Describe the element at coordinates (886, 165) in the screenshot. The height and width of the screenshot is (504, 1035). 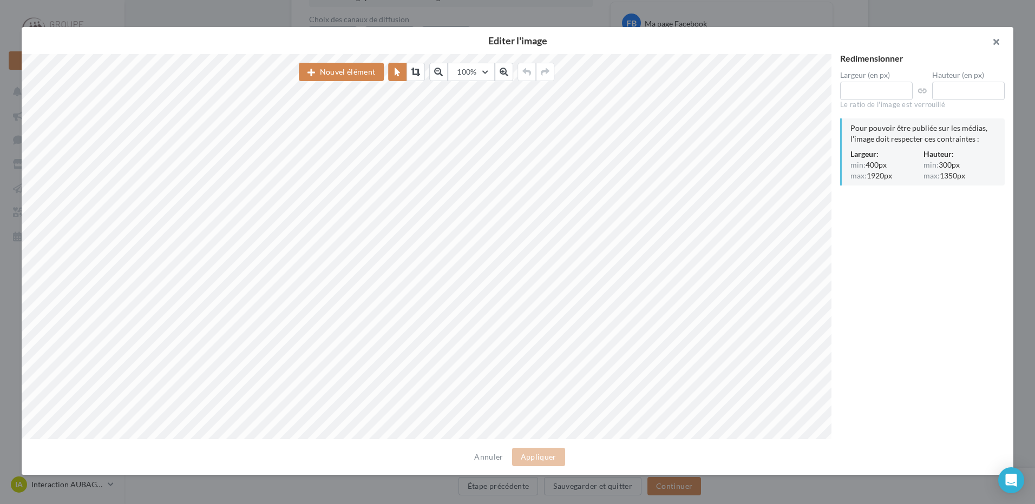
I see `div: 400px` at that location.